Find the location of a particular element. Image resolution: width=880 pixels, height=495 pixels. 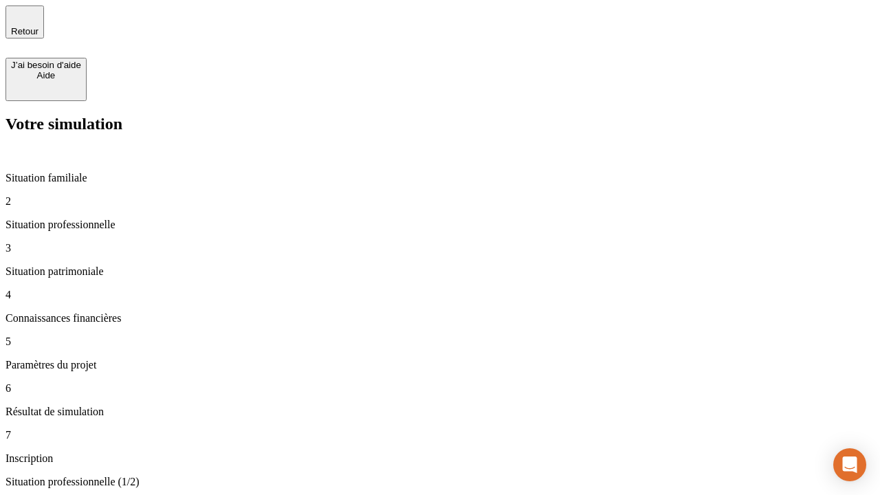

span: Retour is located at coordinates (25, 31).